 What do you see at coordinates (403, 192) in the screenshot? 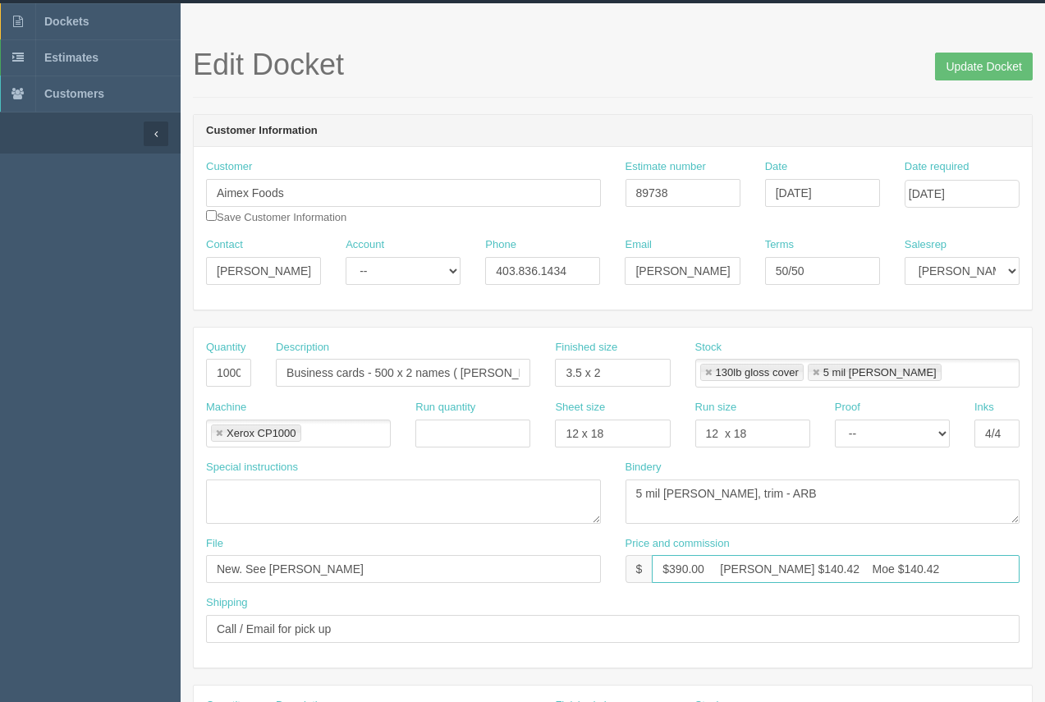
I see `div: Save Customer Information` at bounding box center [403, 192].